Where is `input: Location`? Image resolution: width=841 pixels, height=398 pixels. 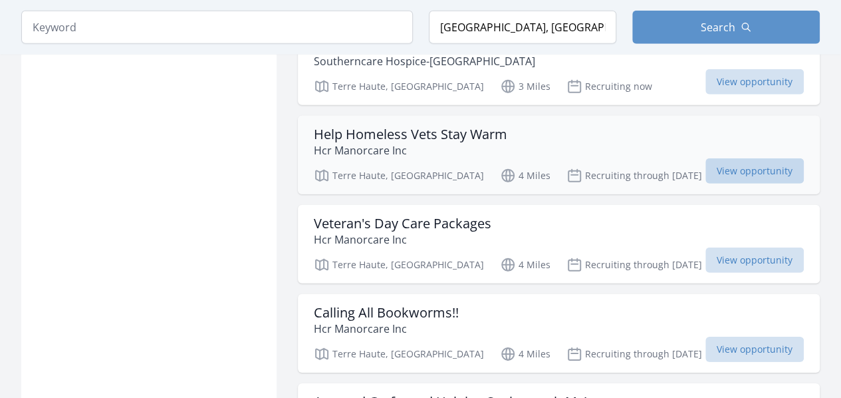
input: Location is located at coordinates (523, 27).